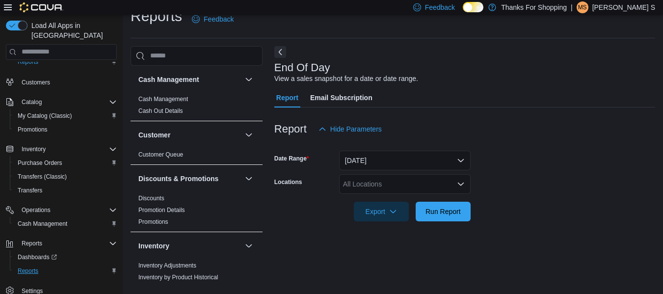 This screenshot has width=663, height=294. What do you see at coordinates (61, 81) in the screenshot?
I see `button: Customers` at bounding box center [61, 81].